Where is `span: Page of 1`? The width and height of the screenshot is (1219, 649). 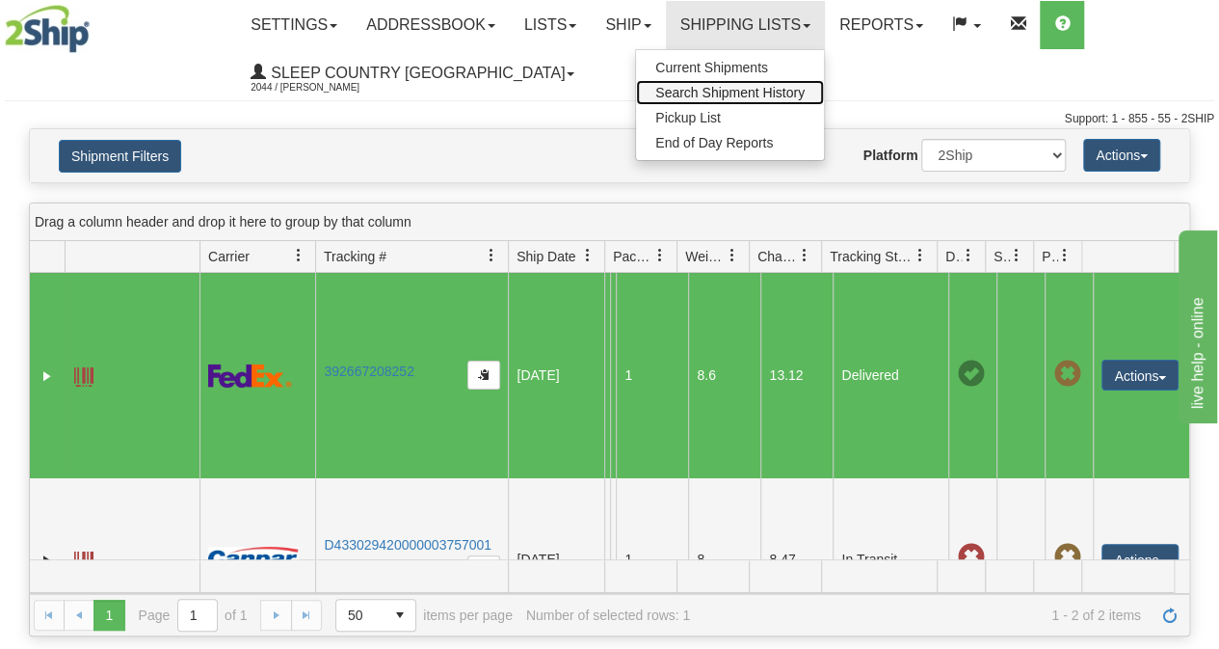 span: Page of 1 is located at coordinates (193, 615).